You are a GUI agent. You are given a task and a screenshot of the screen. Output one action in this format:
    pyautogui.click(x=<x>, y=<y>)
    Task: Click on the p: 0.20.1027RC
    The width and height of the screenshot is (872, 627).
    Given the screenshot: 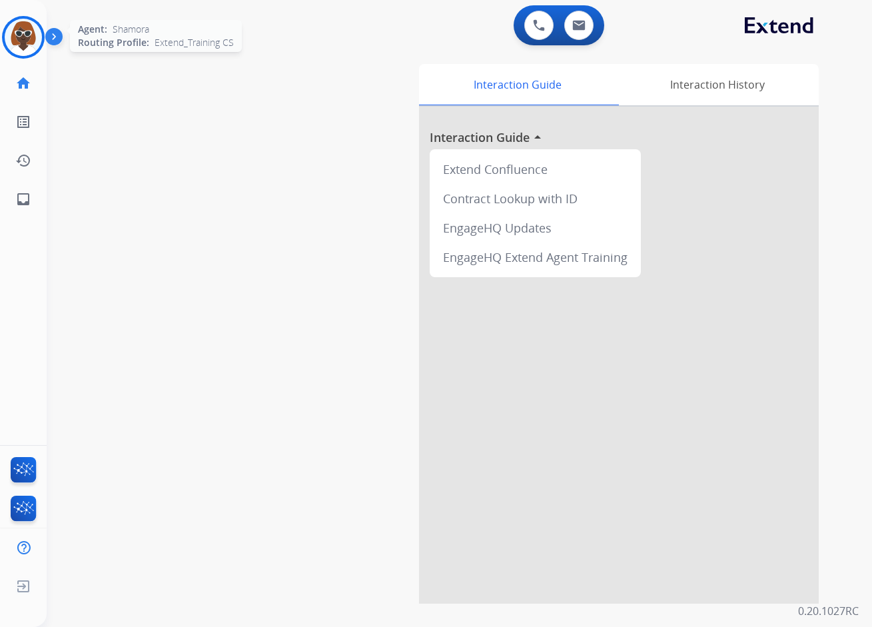 What is the action you would take?
    pyautogui.click(x=828, y=611)
    